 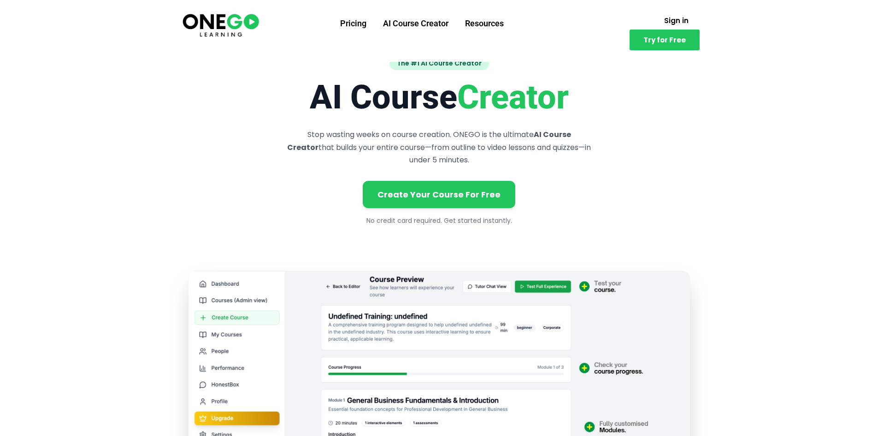 What do you see at coordinates (429, 141) in the screenshot?
I see `strong: AI Course Creator` at bounding box center [429, 141].